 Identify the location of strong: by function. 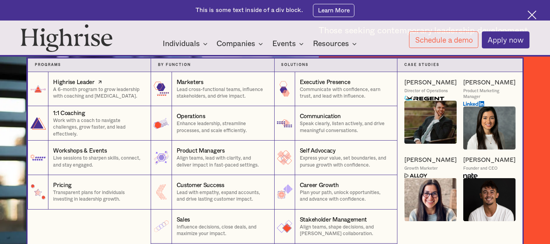
(174, 65).